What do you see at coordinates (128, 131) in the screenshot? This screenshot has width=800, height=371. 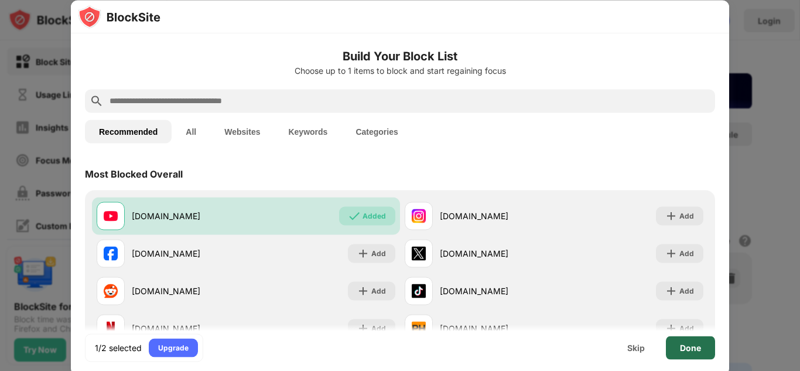 I see `button: Recommended` at bounding box center [128, 131].